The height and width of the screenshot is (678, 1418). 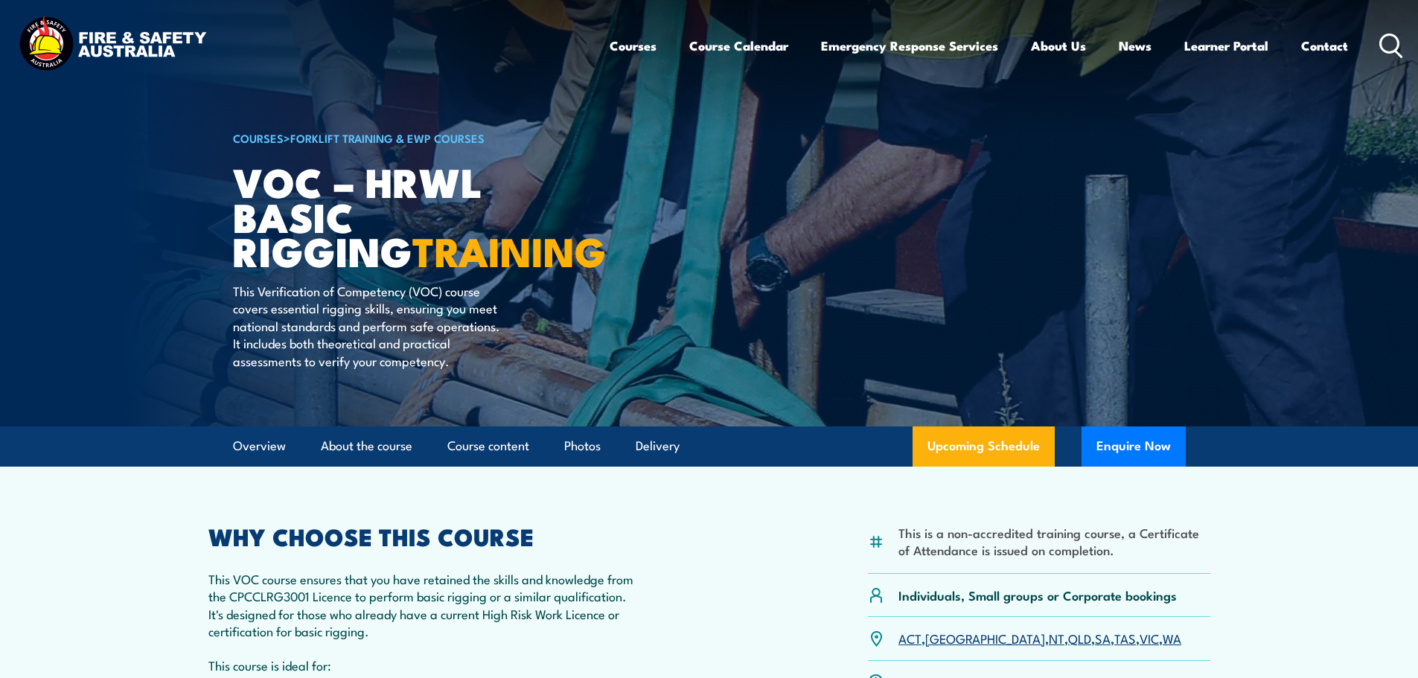 I want to click on a: ACT, so click(x=910, y=638).